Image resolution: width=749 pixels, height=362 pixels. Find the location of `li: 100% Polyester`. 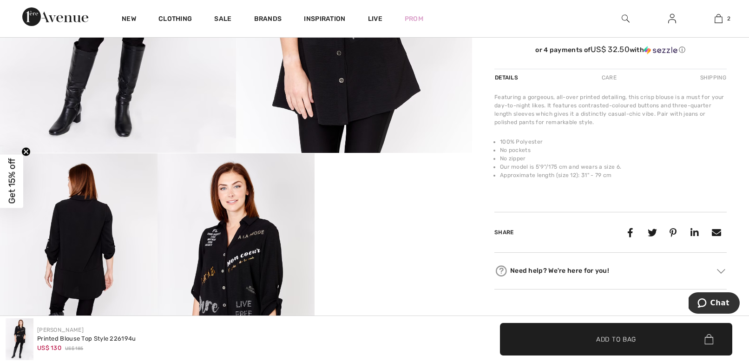

li: 100% Polyester is located at coordinates (613, 142).